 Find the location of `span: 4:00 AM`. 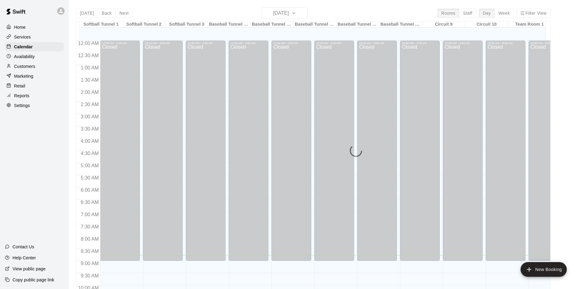

span: 4:00 AM is located at coordinates (90, 141).